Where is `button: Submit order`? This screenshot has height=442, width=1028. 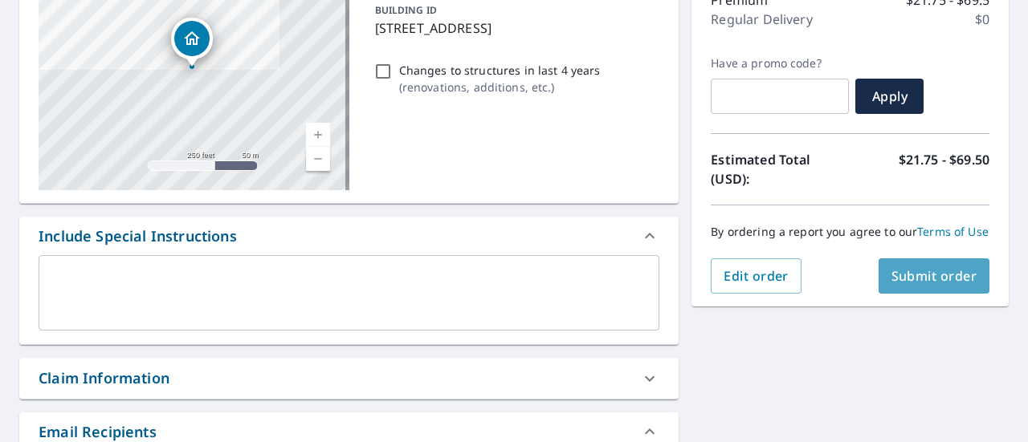 button: Submit order is located at coordinates (934, 276).